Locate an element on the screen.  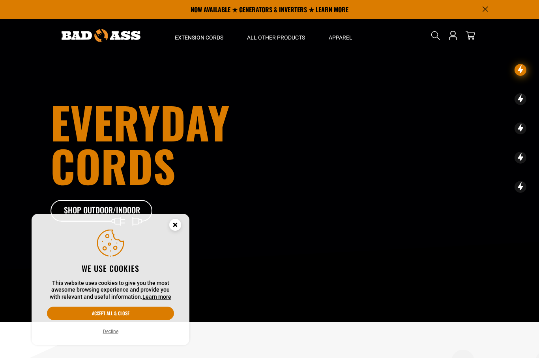
aside: Cookie Consent is located at coordinates (111, 280).